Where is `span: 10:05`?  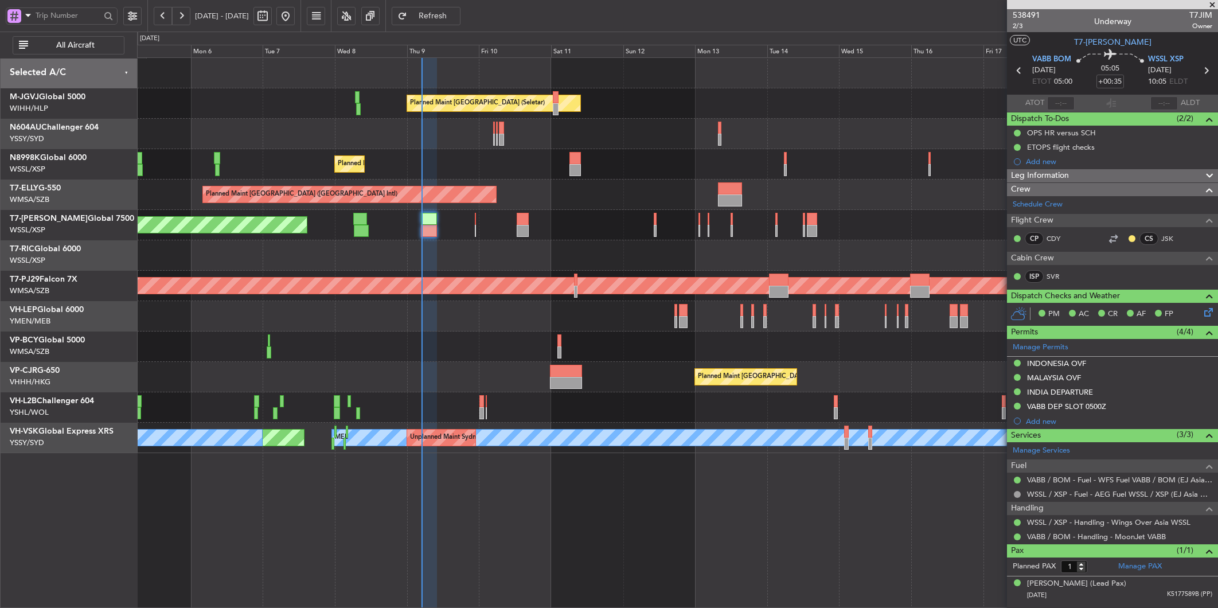 span: 10:05 is located at coordinates (1157, 82).